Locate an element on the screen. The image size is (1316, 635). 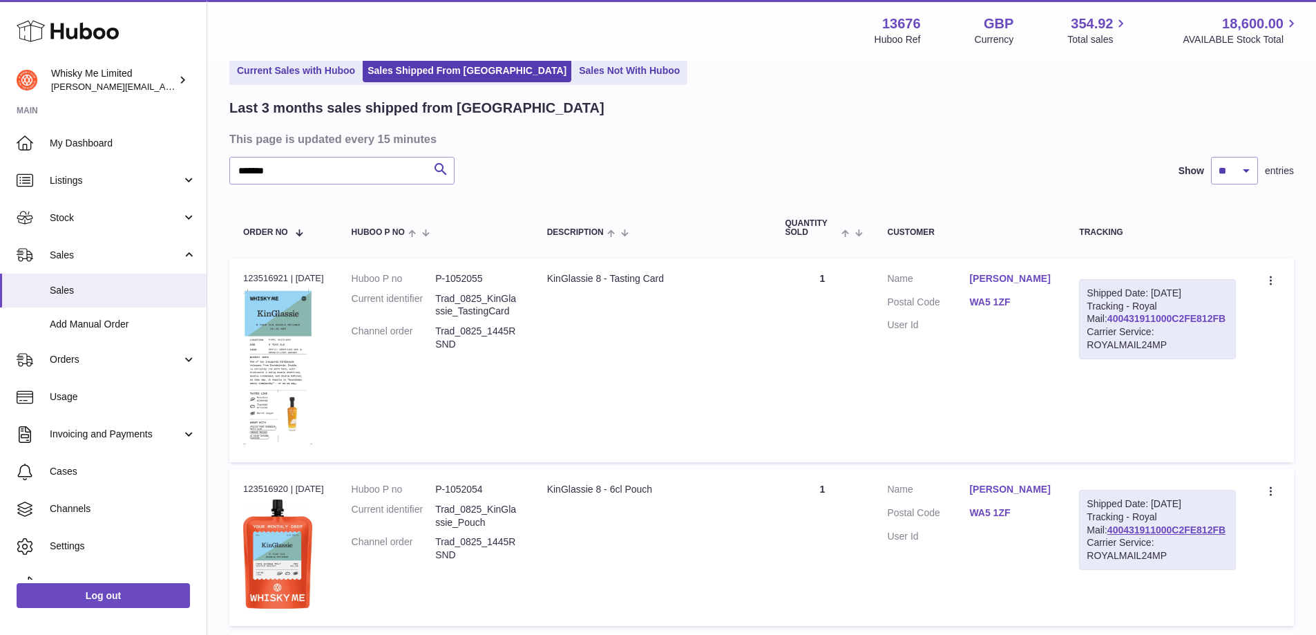
span: Quantity Sold is located at coordinates (812, 228).